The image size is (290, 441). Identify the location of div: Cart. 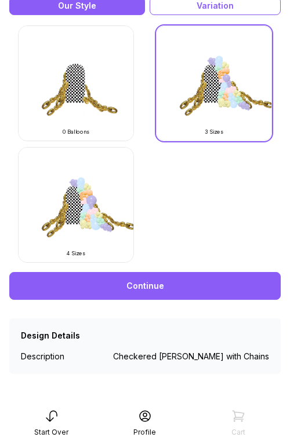
(238, 433).